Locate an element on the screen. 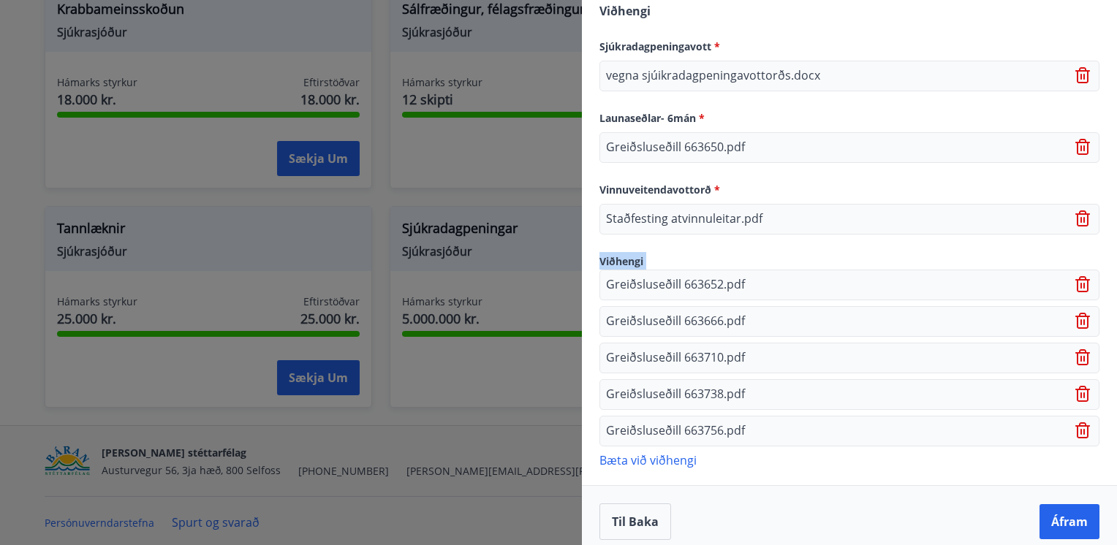  span: Vinnuveitendavottorð is located at coordinates (660, 189).